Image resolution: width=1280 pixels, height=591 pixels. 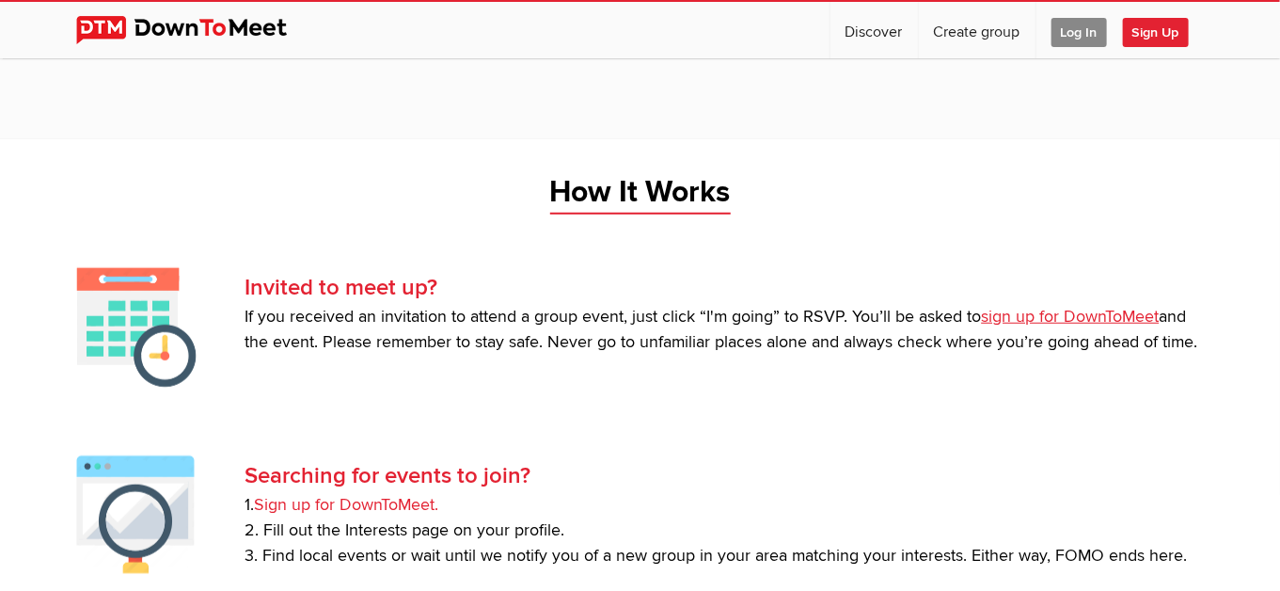 What do you see at coordinates (347, 504) in the screenshot?
I see `a: Sign up for DownToMeet.` at bounding box center [347, 504].